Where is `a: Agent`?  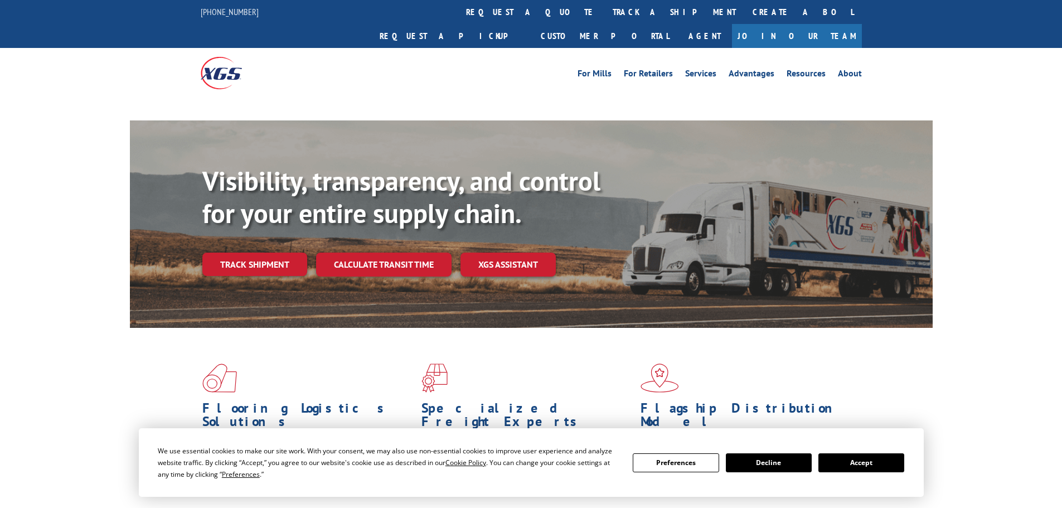
a: Agent is located at coordinates (705, 36).